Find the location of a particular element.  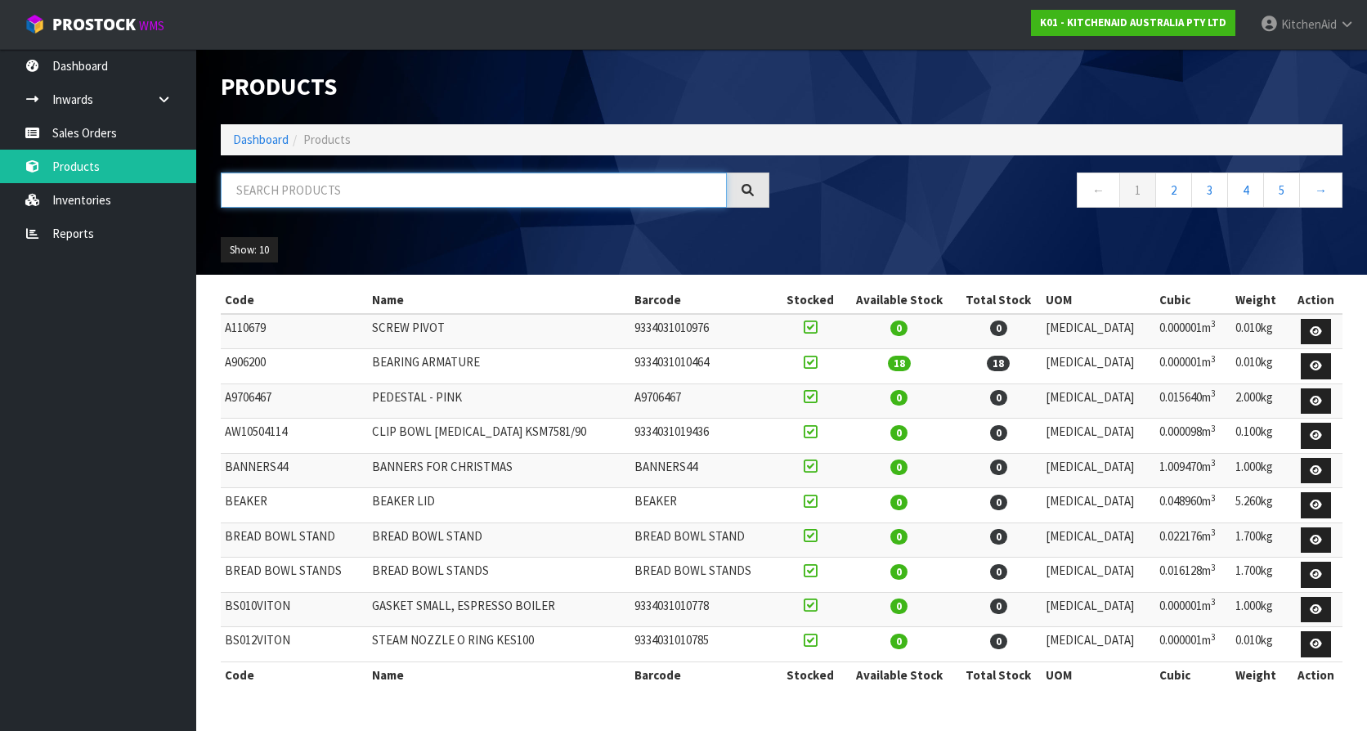

button: Show: 10 is located at coordinates (249, 250).